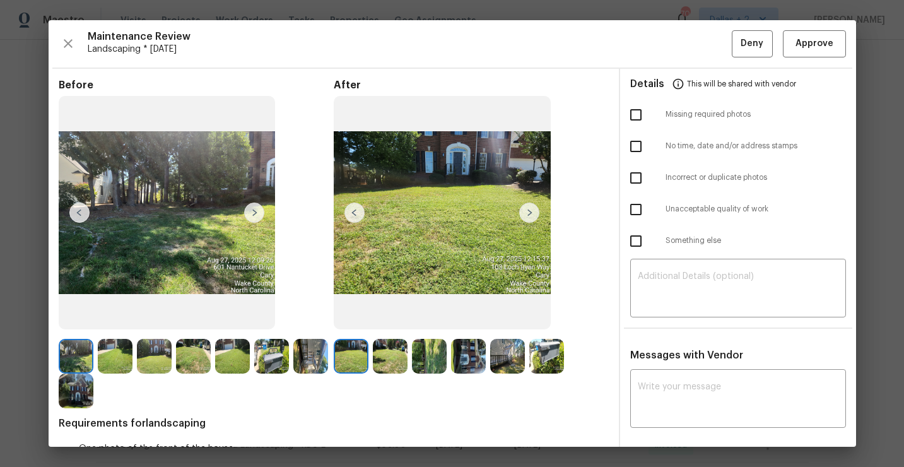 The width and height of the screenshot is (904, 467). Describe the element at coordinates (752, 44) in the screenshot. I see `span: Deny` at that location.